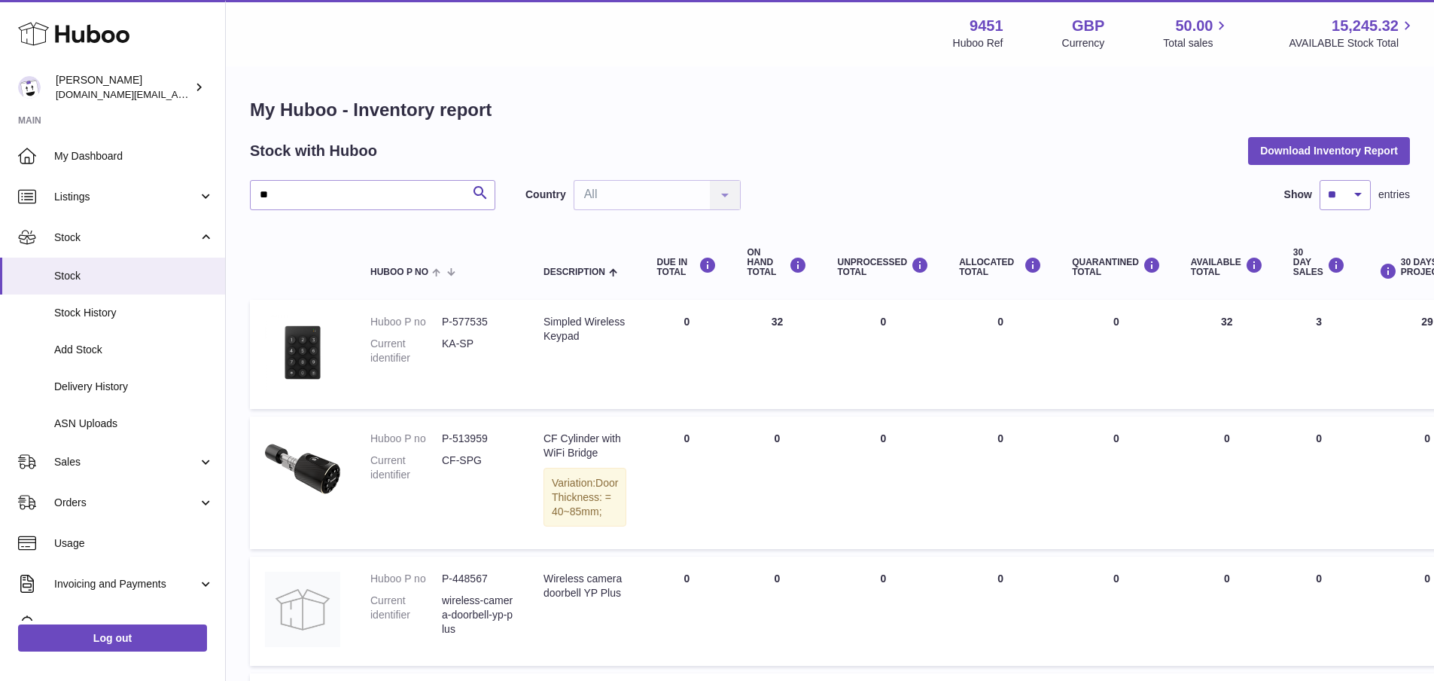 This screenshot has height=681, width=1434. Describe the element at coordinates (546, 194) in the screenshot. I see `label: Country` at that location.